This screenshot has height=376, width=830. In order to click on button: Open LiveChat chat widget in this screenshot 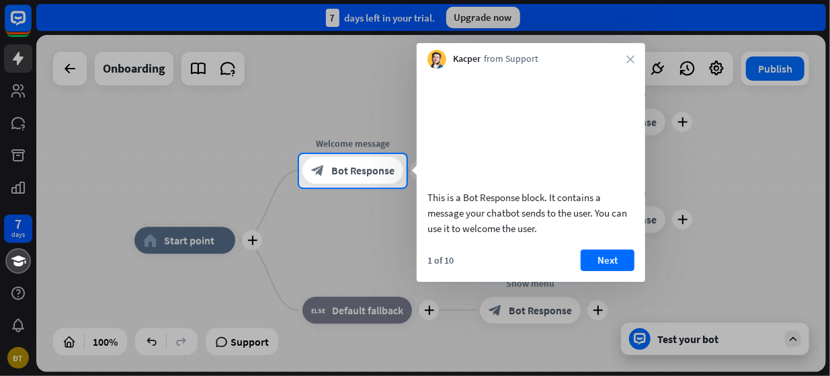, I will do `click(31, 26)`.